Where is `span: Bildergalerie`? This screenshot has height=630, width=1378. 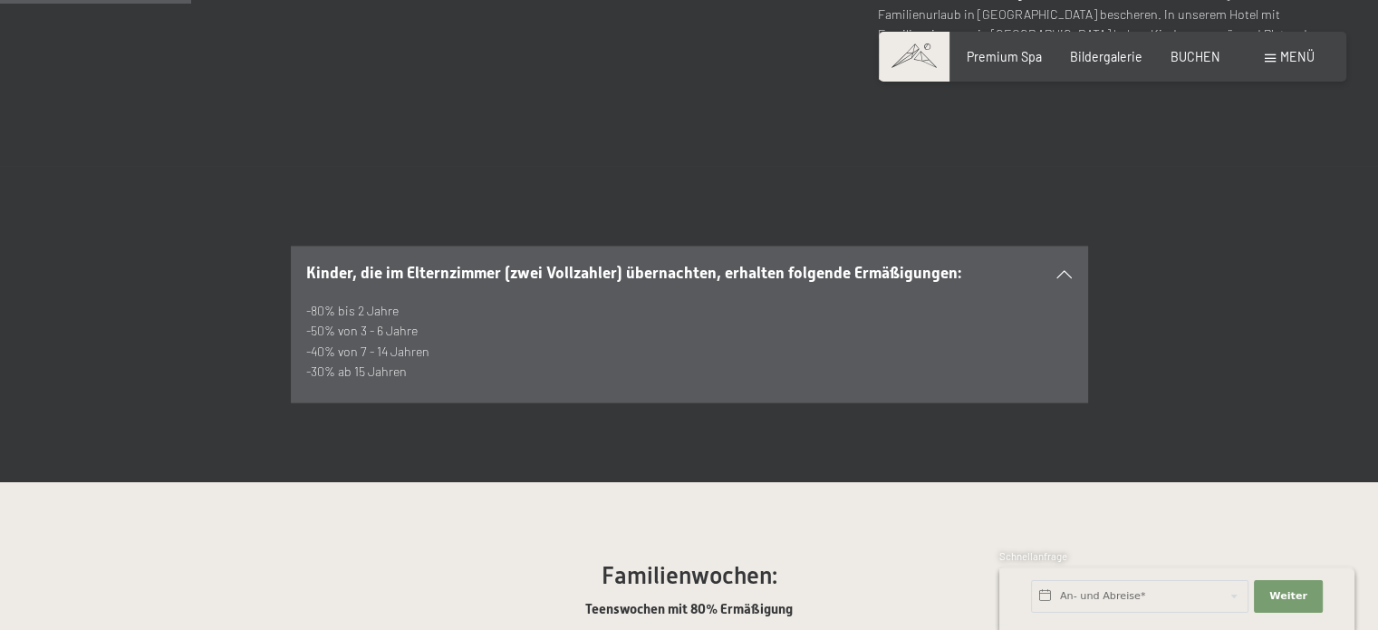
span: Bildergalerie is located at coordinates (1107, 56).